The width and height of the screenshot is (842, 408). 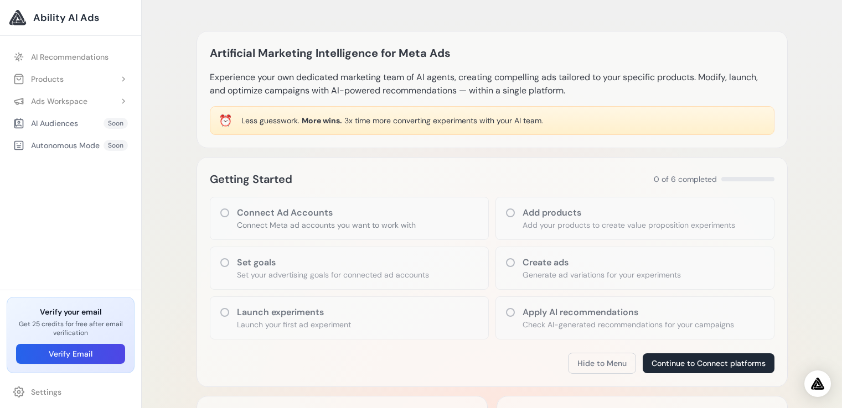 I want to click on h3: Verify your email, so click(x=70, y=312).